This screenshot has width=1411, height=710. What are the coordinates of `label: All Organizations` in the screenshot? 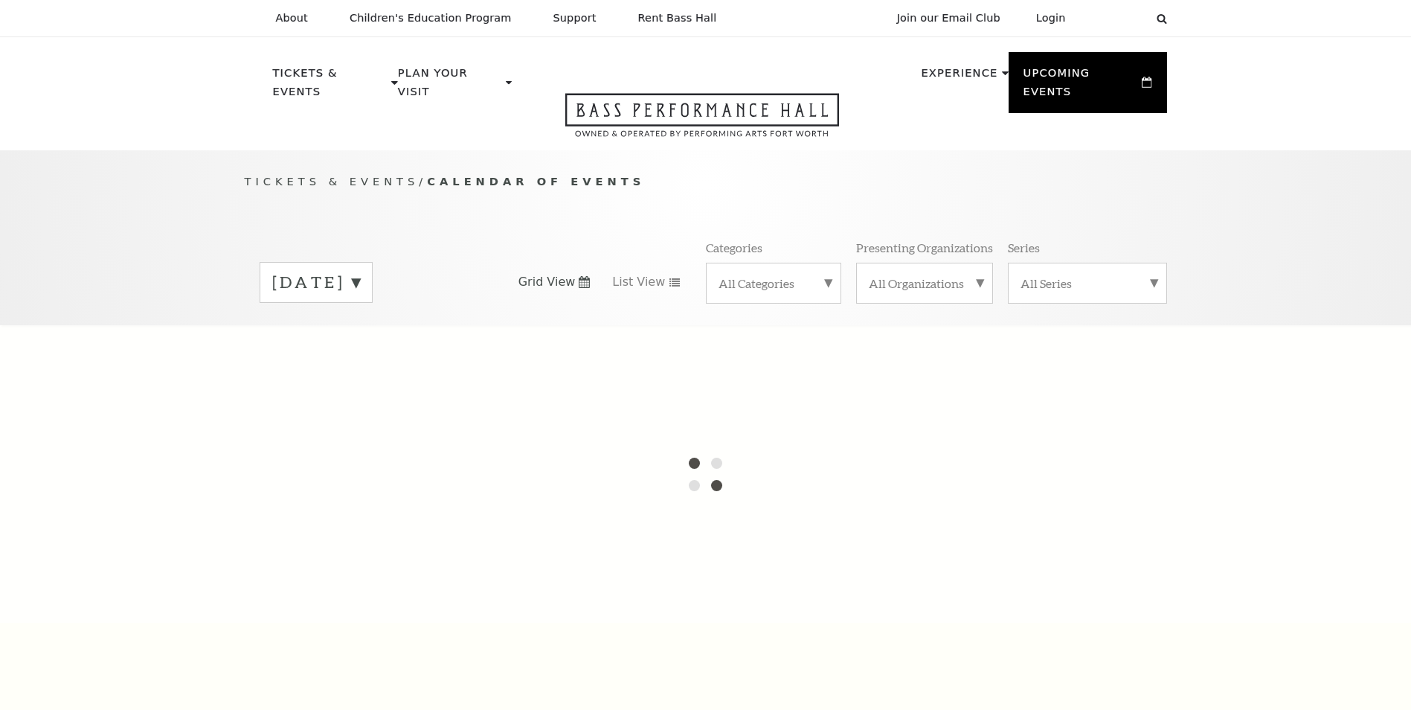 It's located at (925, 283).